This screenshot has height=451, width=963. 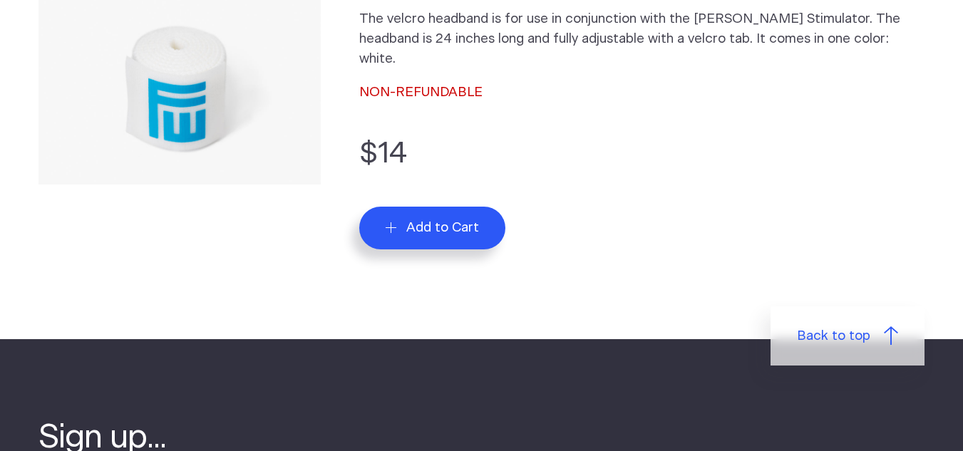 What do you see at coordinates (641, 154) in the screenshot?
I see `p: $14` at bounding box center [641, 154].